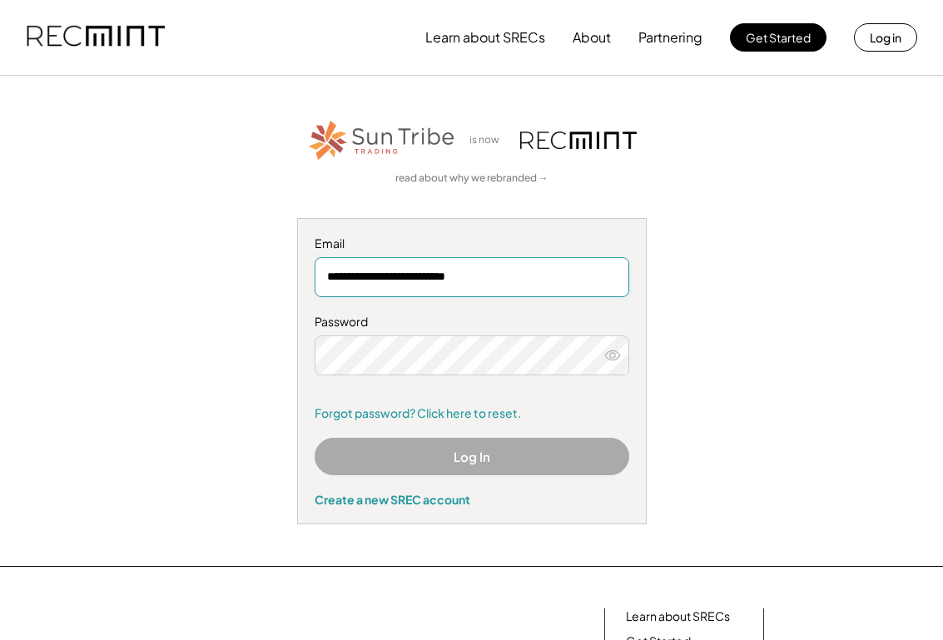  What do you see at coordinates (779, 37) in the screenshot?
I see `button: Get Started` at bounding box center [779, 37].